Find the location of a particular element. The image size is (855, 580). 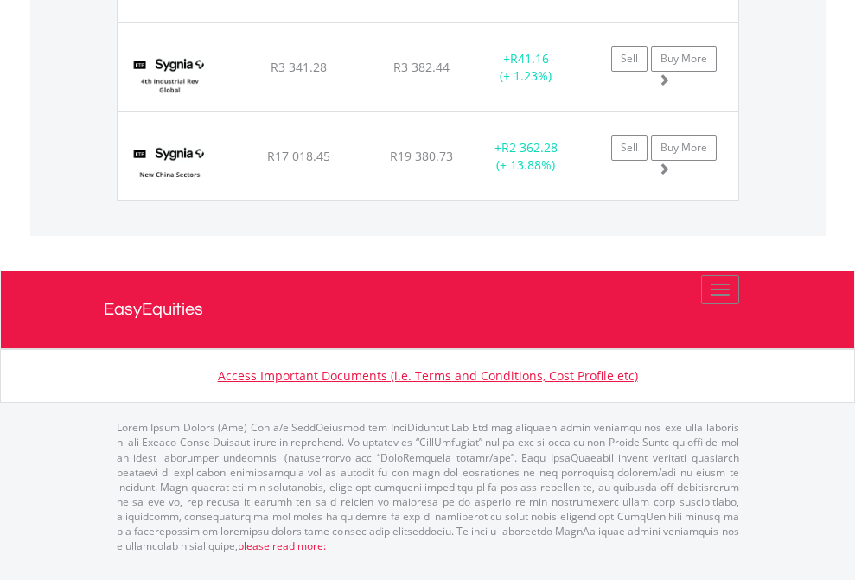

span: R17 018.45 is located at coordinates (298, 156).